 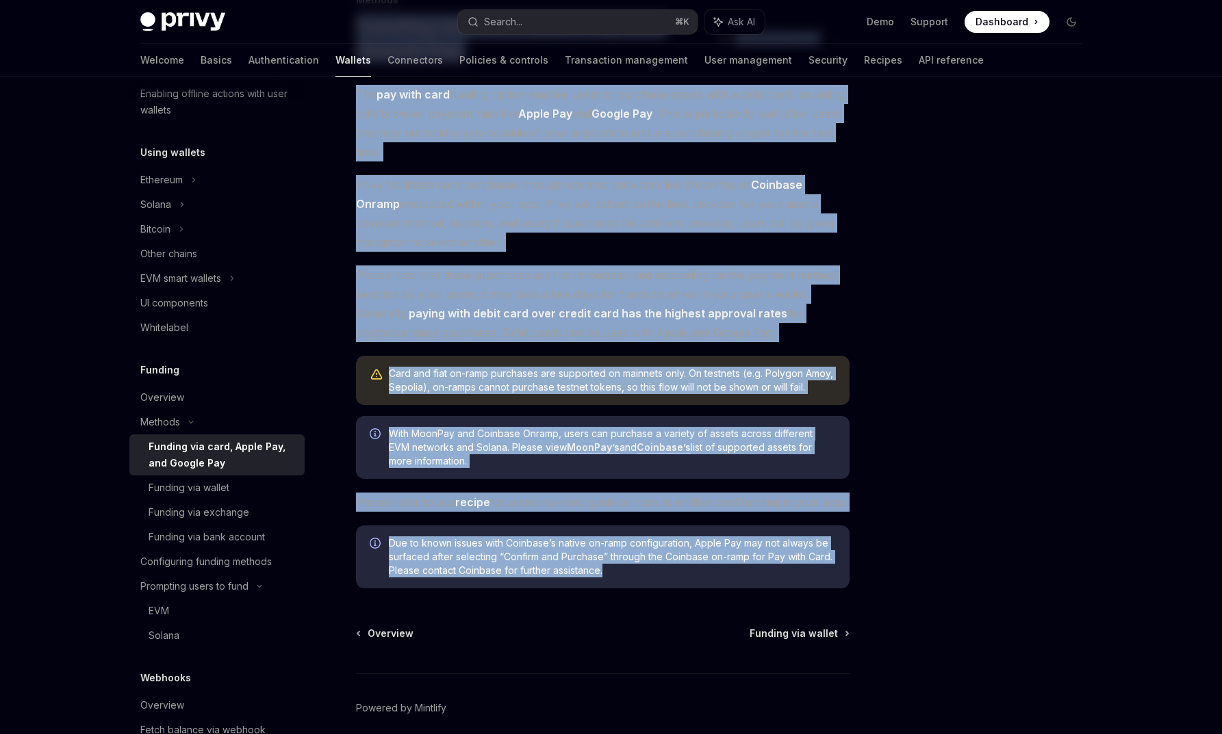 I want to click on a: Basics, so click(x=216, y=60).